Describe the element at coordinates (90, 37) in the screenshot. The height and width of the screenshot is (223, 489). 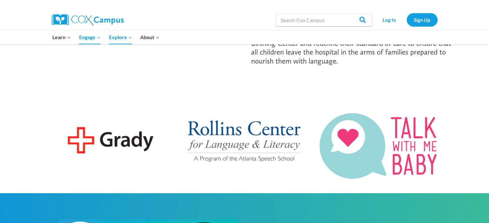
I see `button: Child menu of Engage` at that location.